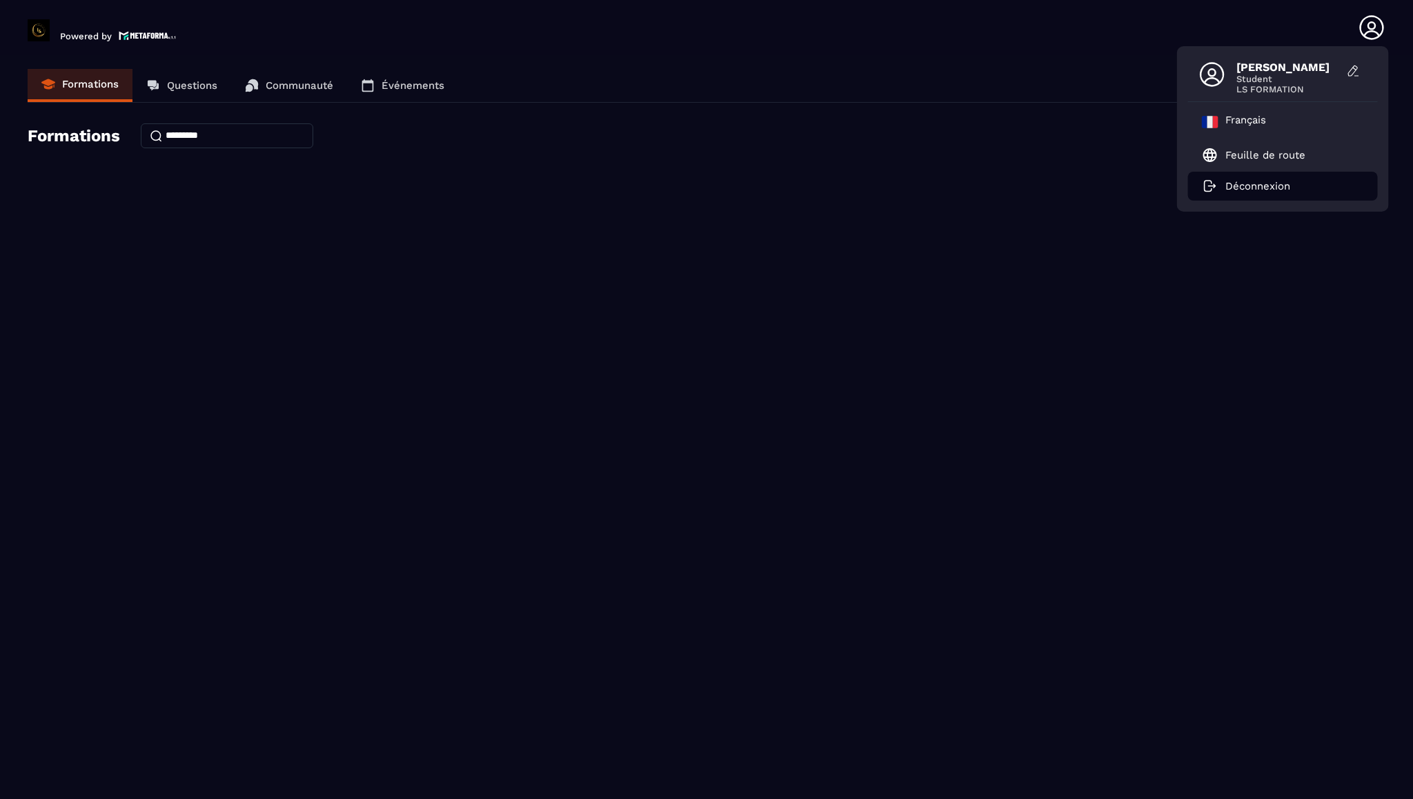 The image size is (1413, 799). What do you see at coordinates (39, 30) in the screenshot?
I see `img: logo-branding` at bounding box center [39, 30].